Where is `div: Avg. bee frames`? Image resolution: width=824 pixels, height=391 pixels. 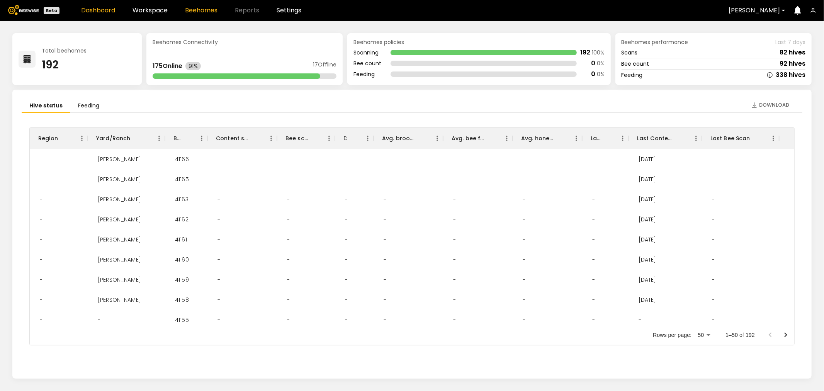 div: Avg. bee frames is located at coordinates (468, 138).